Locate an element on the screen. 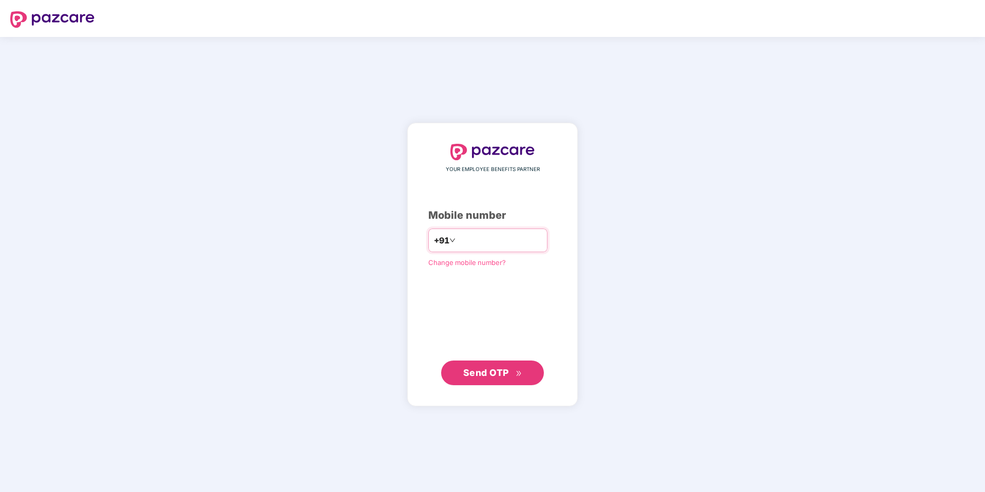 The width and height of the screenshot is (985, 492). span: YOUR EMPLOYEE BENEFITS PARTNER is located at coordinates (492, 169).